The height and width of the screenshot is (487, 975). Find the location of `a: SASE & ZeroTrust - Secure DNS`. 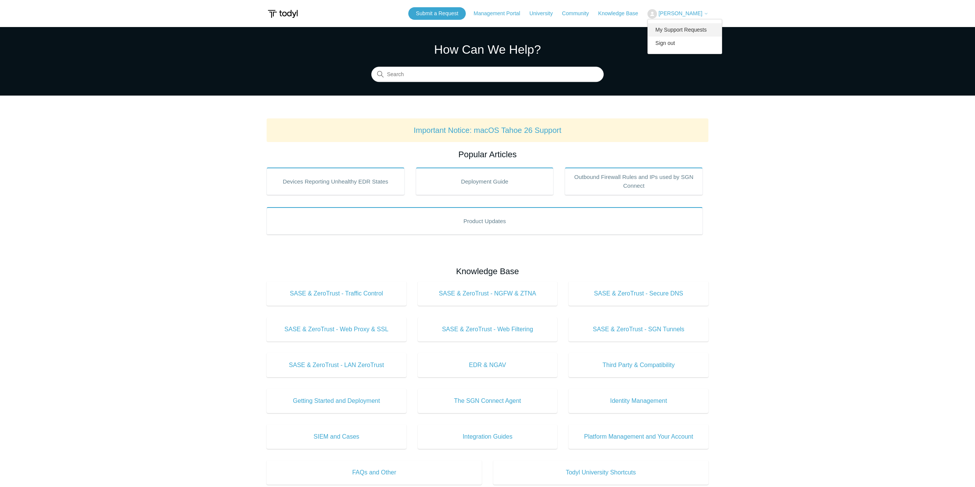

a: SASE & ZeroTrust - Secure DNS is located at coordinates (638, 294).